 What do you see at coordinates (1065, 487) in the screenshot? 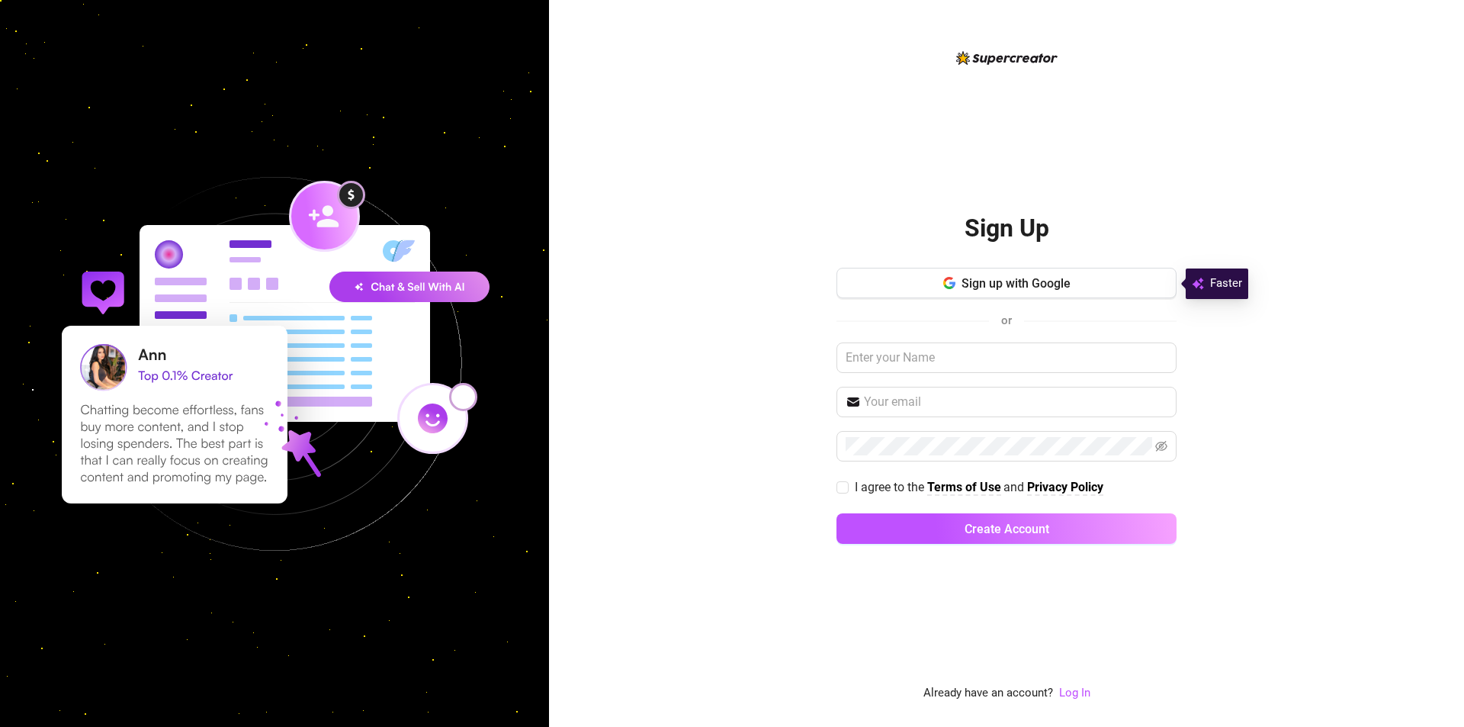
I see `a: Privacy Policy` at bounding box center [1065, 487].